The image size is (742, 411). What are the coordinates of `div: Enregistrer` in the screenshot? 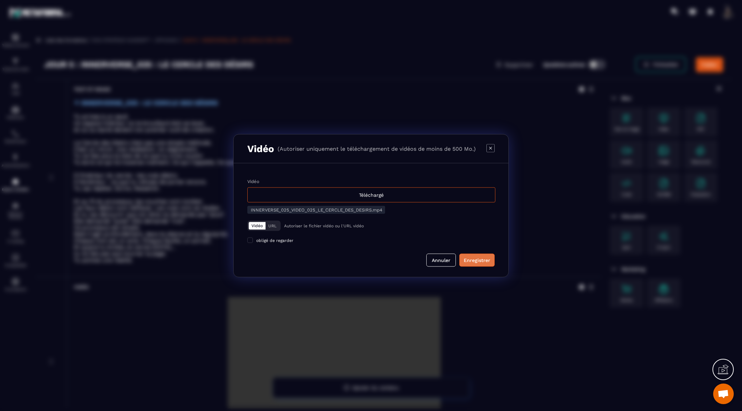 It's located at (476, 260).